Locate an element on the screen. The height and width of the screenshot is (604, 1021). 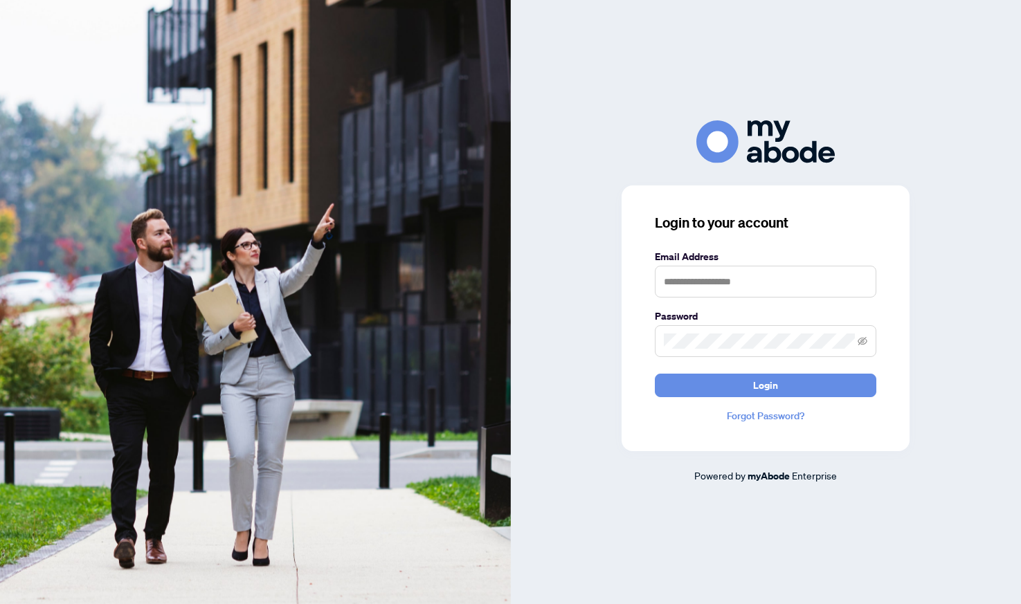
span: Enterprise is located at coordinates (814, 475).